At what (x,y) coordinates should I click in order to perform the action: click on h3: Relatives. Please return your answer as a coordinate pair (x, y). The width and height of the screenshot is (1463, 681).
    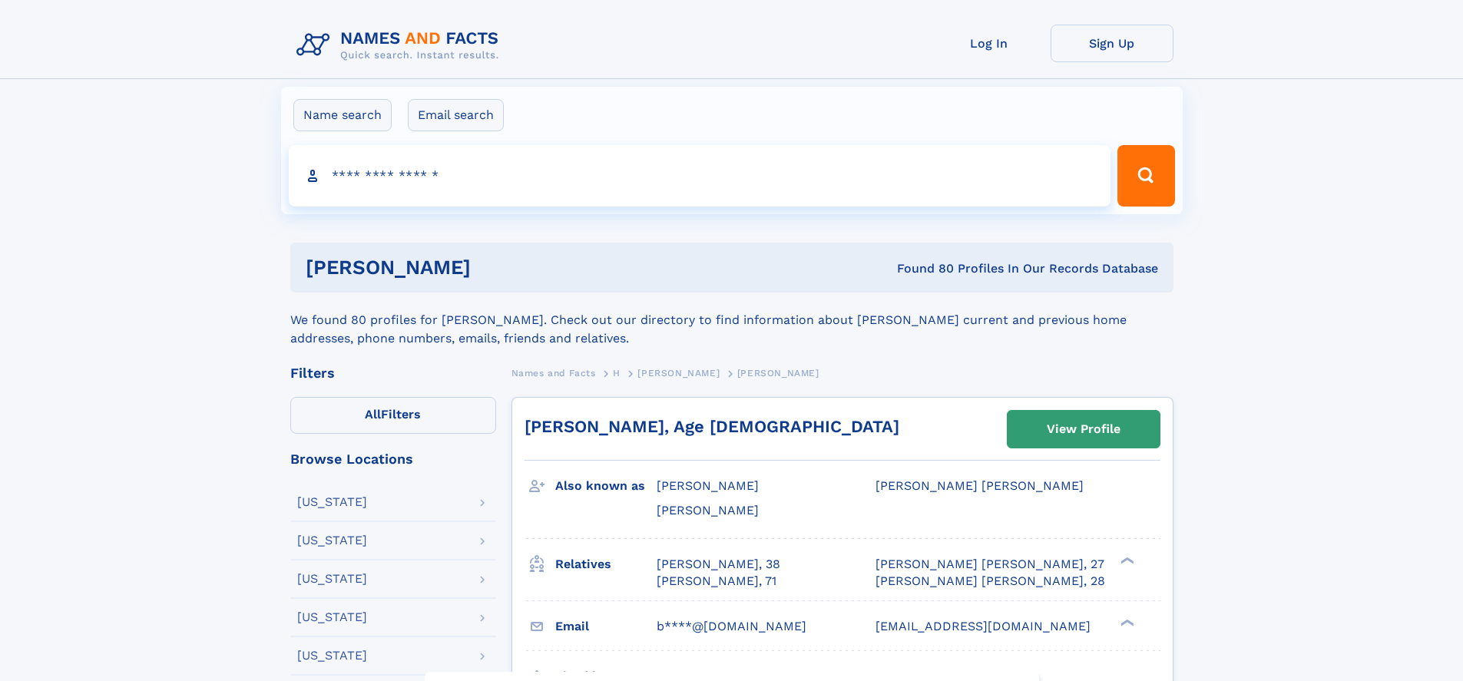
    Looking at the image, I should click on (606, 564).